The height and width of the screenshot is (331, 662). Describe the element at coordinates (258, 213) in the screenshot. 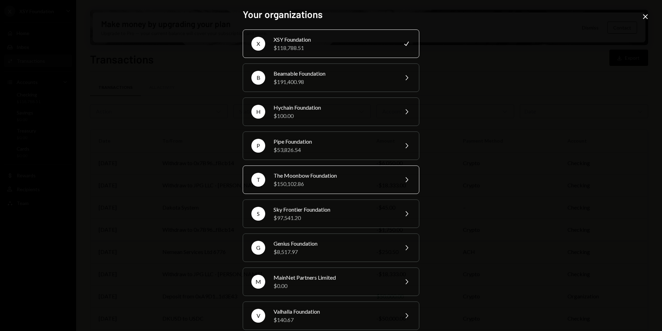

I see `div: S` at that location.